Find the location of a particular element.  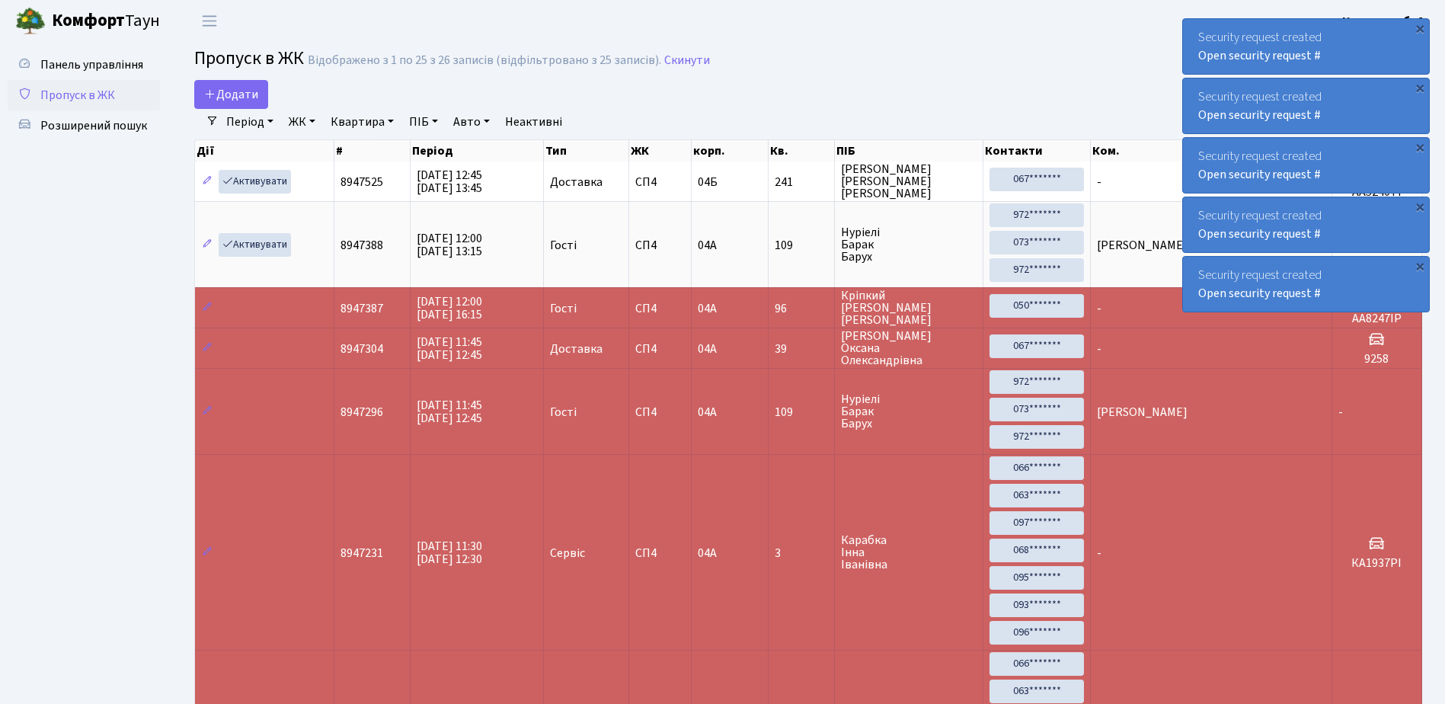

a: Неактивні is located at coordinates (533, 122).